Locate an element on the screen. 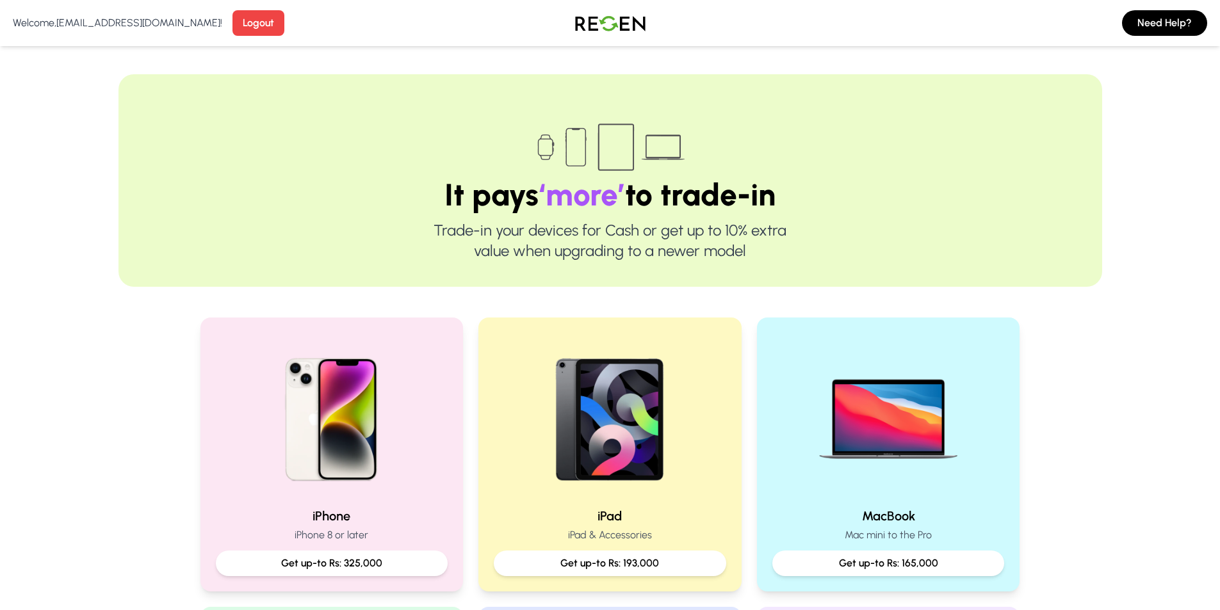 This screenshot has width=1220, height=610. img: Trade-in devices is located at coordinates (610, 147).